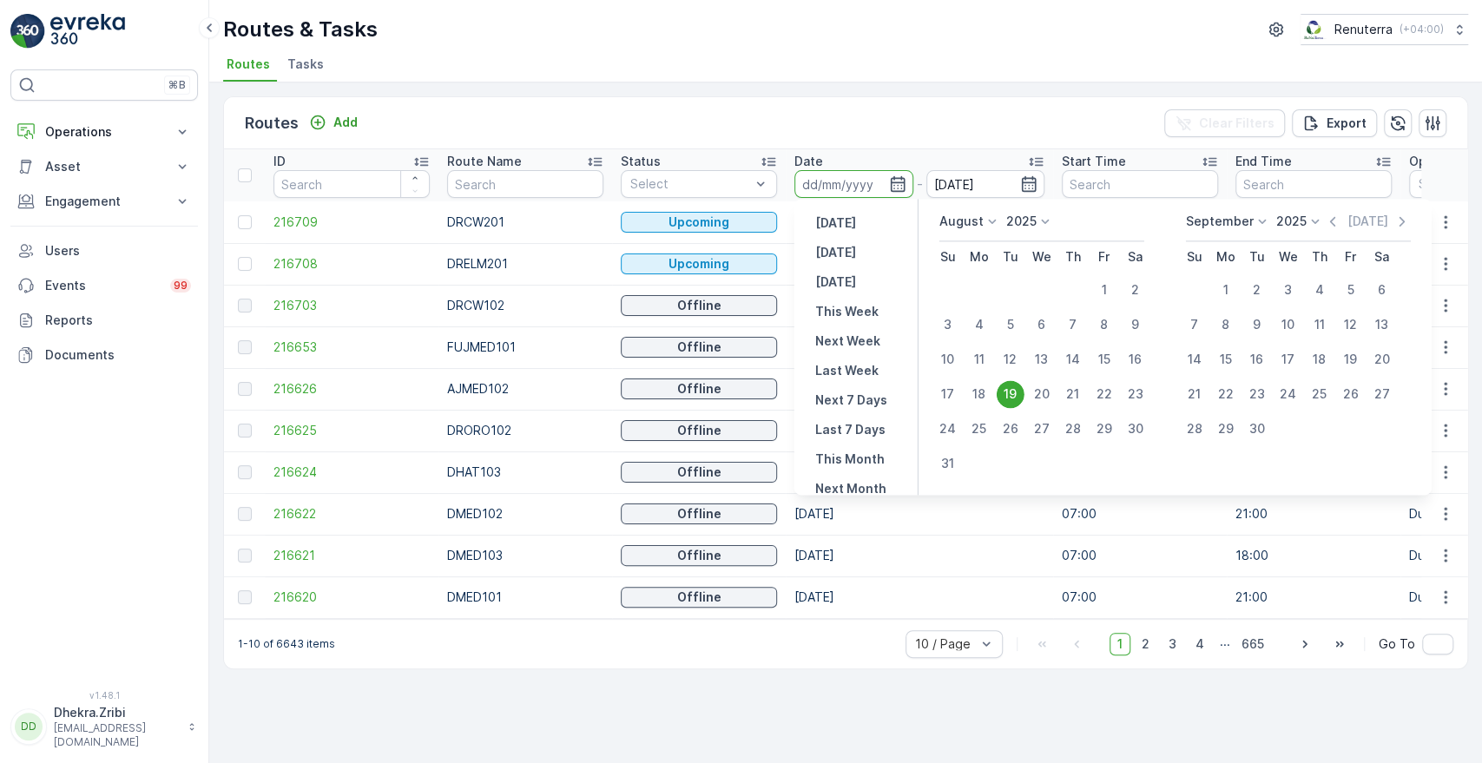 This screenshot has width=1482, height=763. I want to click on div: 14, so click(1195, 360).